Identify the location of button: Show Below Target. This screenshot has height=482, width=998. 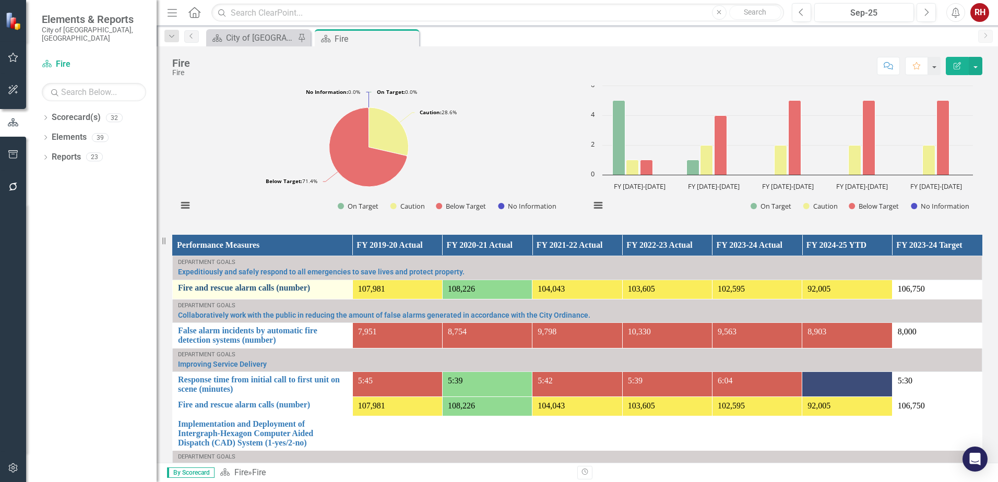
(874, 206).